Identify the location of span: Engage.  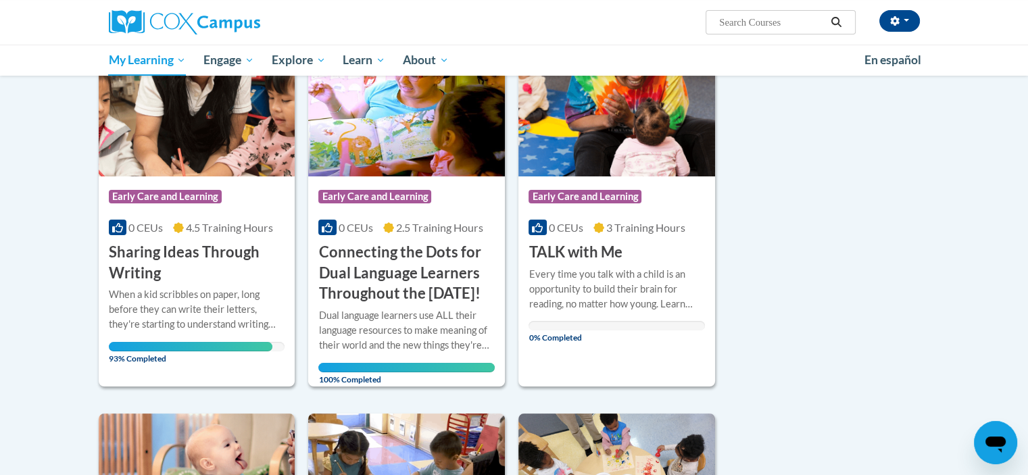
(228, 60).